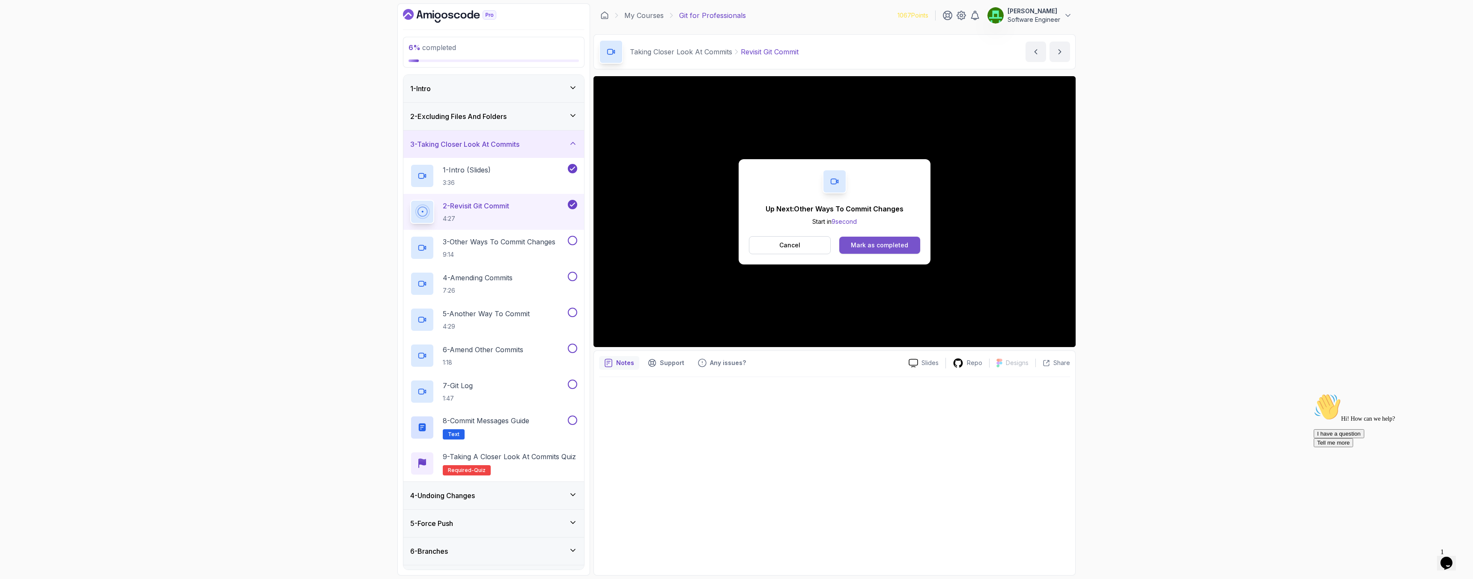 This screenshot has height=579, width=1473. What do you see at coordinates (789, 245) in the screenshot?
I see `p: Cancel` at bounding box center [789, 245].